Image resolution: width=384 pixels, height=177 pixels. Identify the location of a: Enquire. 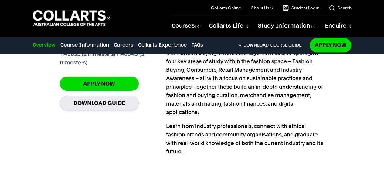
(338, 26).